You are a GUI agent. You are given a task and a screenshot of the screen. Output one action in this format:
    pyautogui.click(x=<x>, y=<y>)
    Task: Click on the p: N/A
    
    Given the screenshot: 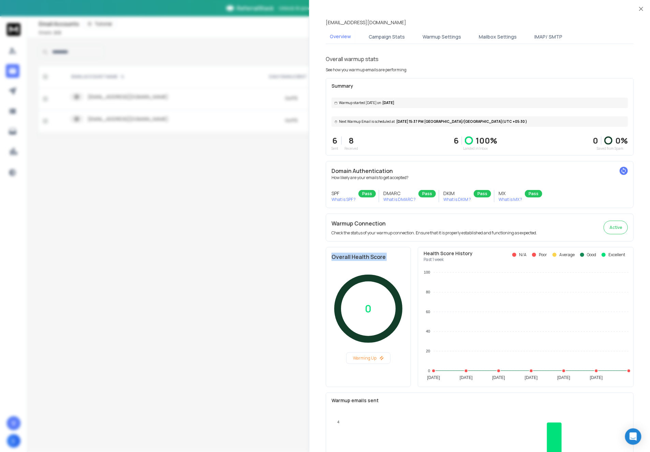 What is the action you would take?
    pyautogui.click(x=523, y=255)
    